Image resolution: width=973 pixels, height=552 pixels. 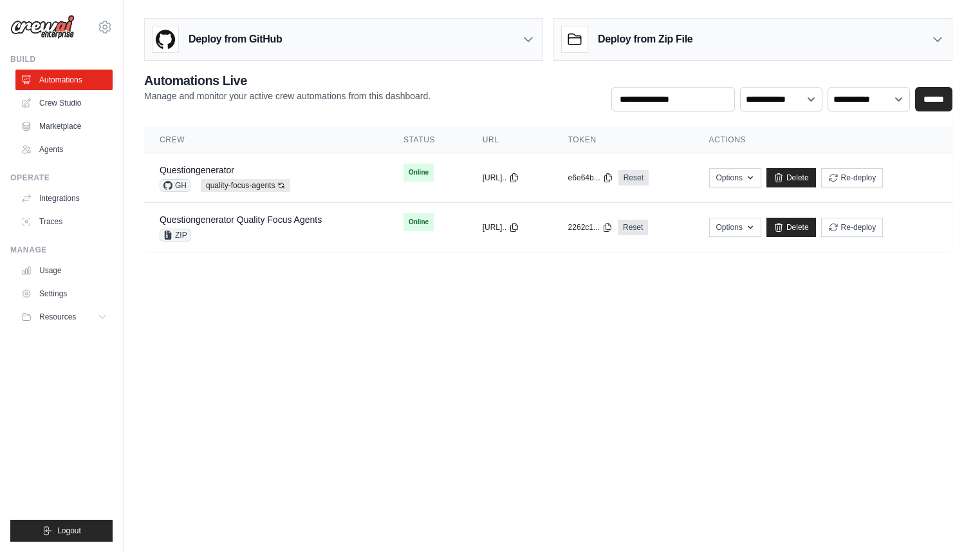 I want to click on a: Questiongenerator Quality Focus Agents, so click(x=241, y=219).